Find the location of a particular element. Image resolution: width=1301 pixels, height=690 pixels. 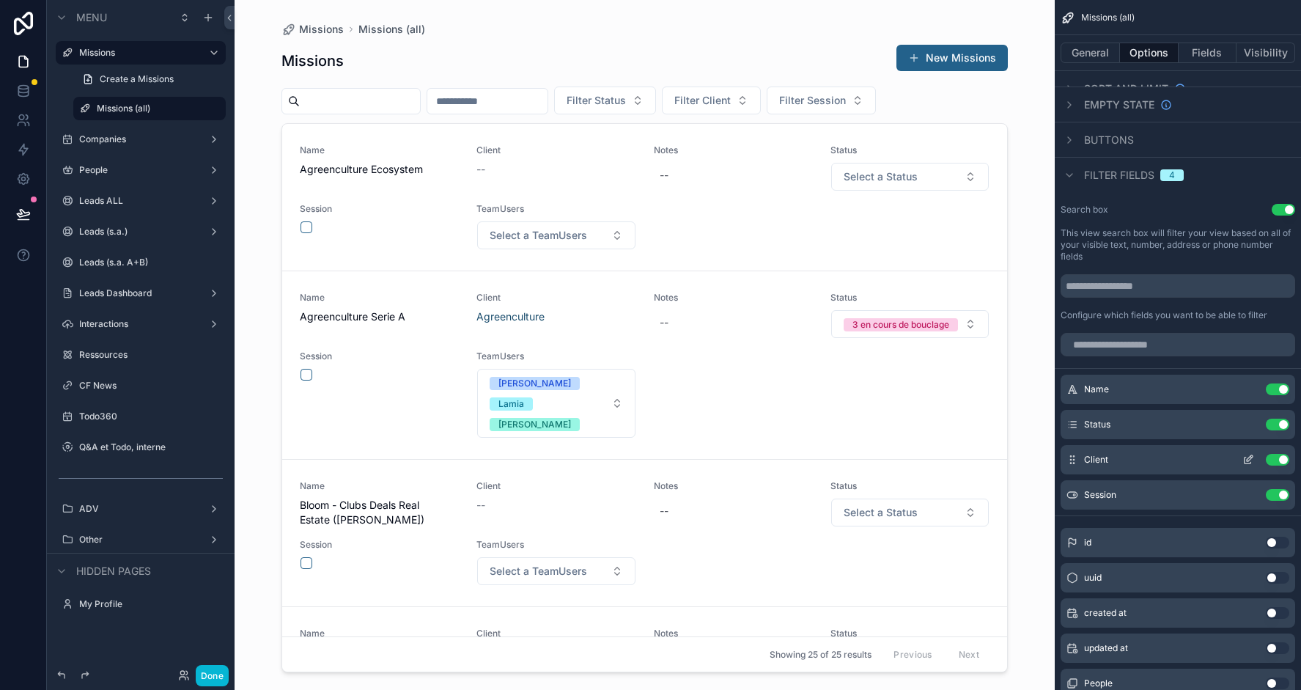

a: ADV is located at coordinates (141, 509).